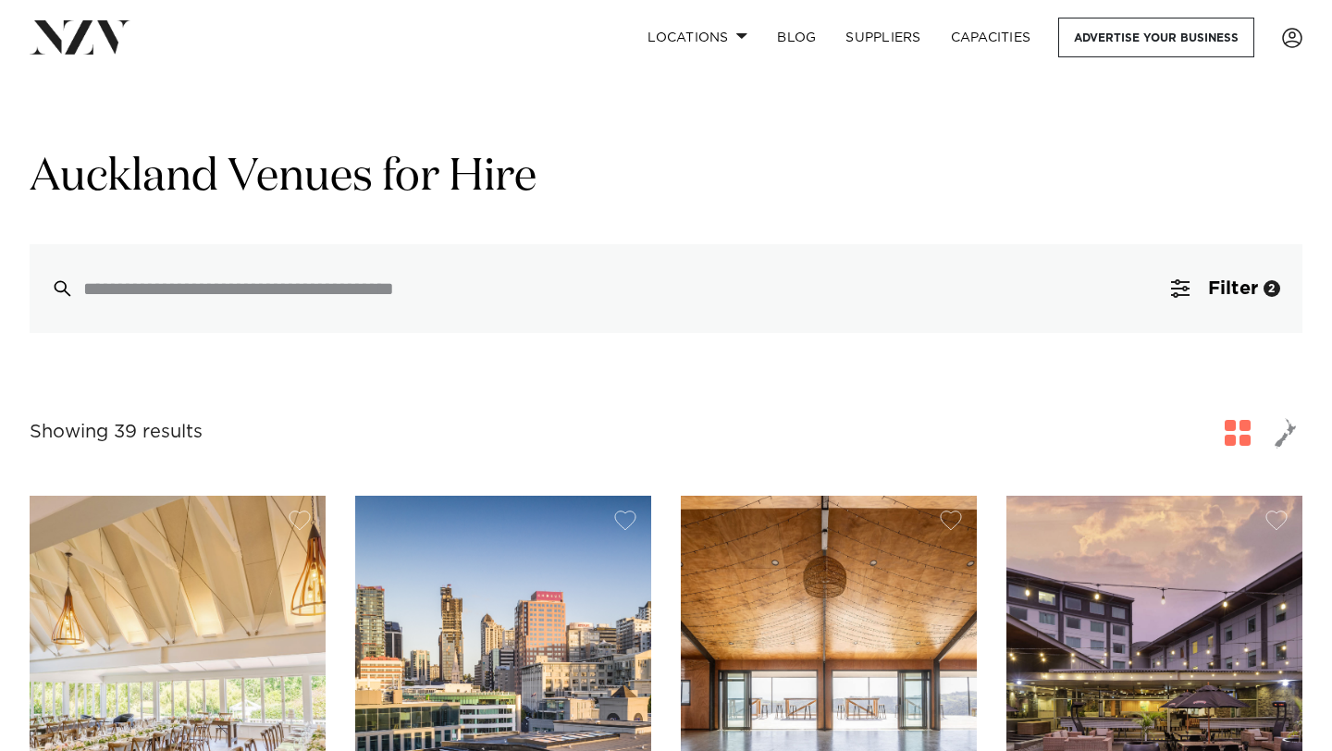 The width and height of the screenshot is (1332, 751). I want to click on h1: Auckland Venues for Hire, so click(666, 178).